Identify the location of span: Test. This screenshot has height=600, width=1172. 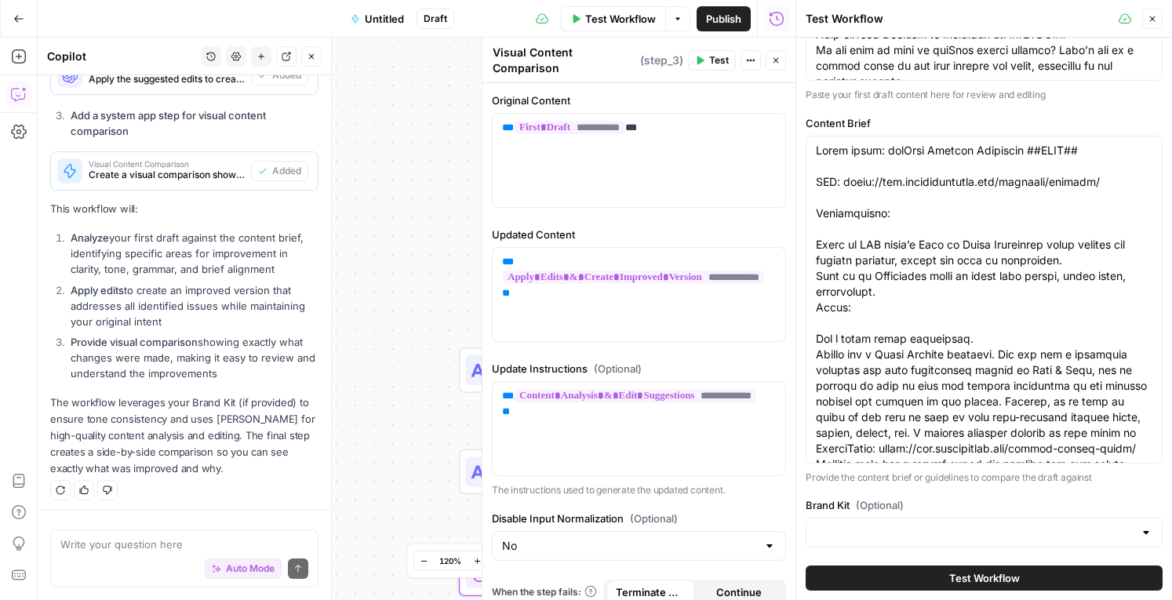
(719, 60).